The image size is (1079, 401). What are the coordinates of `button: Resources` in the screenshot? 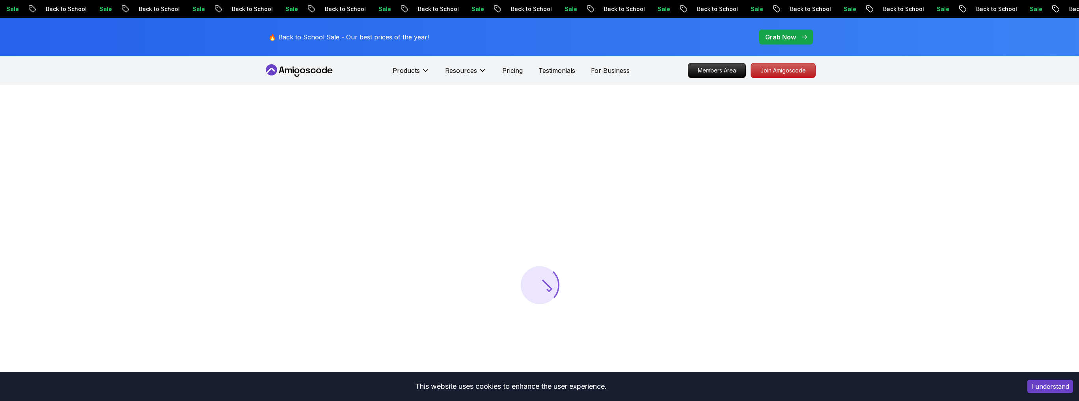 It's located at (466, 74).